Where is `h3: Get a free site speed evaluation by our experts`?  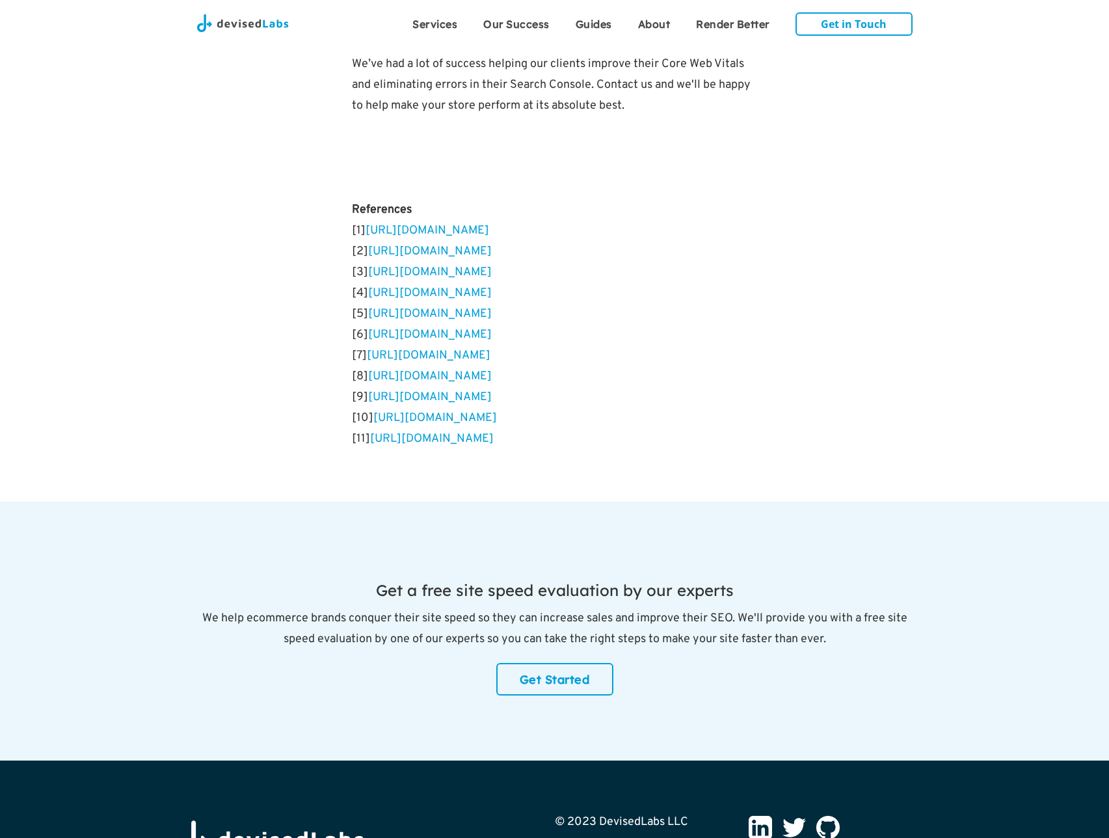 h3: Get a free site speed evaluation by our experts is located at coordinates (555, 590).